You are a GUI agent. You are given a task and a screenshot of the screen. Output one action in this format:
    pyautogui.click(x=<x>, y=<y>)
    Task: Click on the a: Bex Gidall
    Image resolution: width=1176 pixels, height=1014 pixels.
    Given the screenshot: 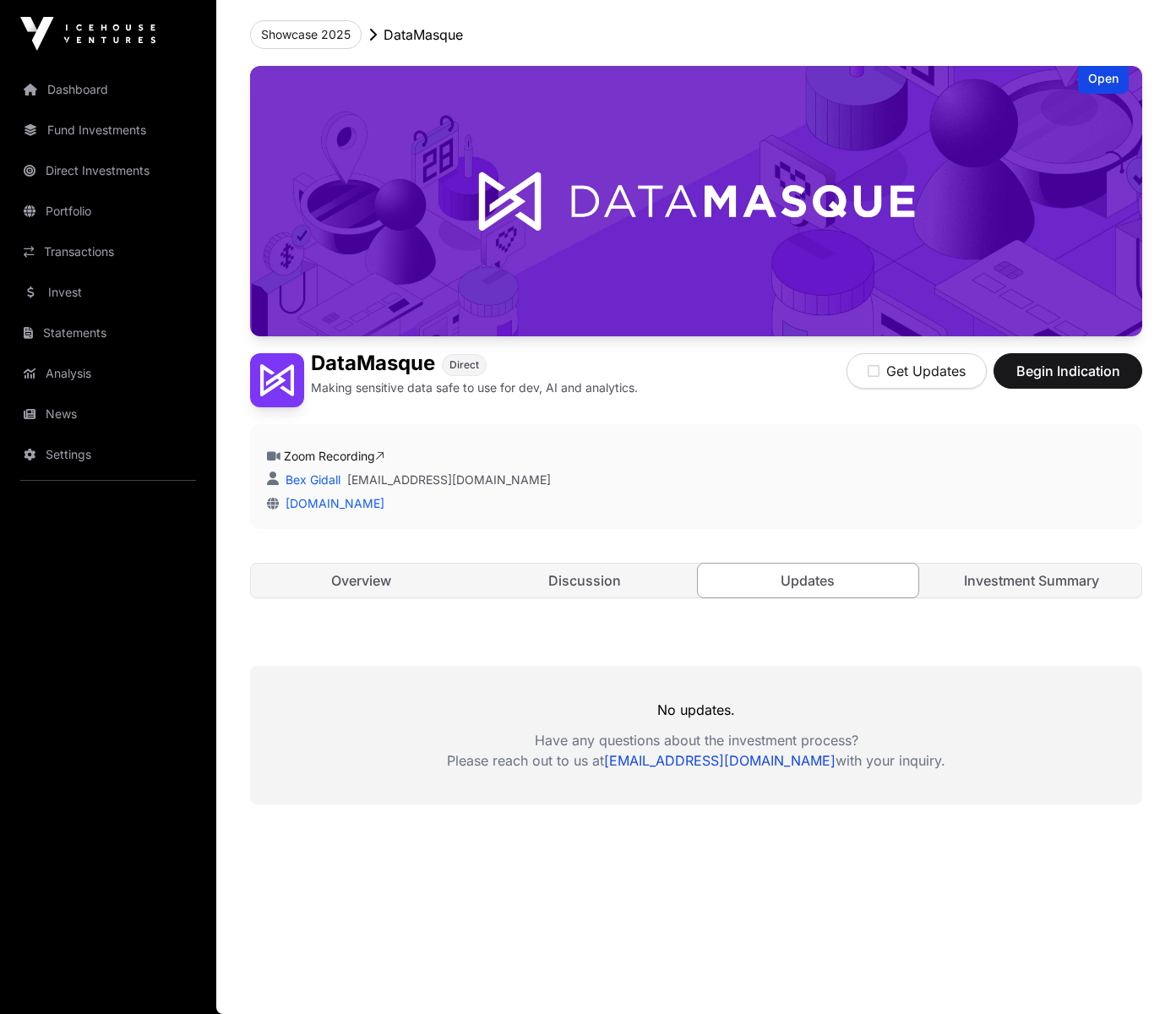 What is the action you would take?
    pyautogui.click(x=311, y=479)
    